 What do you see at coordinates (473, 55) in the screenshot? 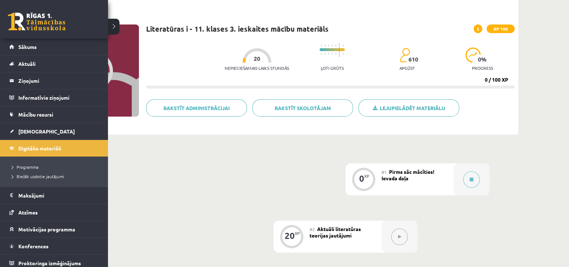
I see `img: icon-progress-161ccf0a02000e728c5f80fcf4c31c7af3da0e1684b2b1d7c360e028c24a22f1.svg` at bounding box center [473, 55].